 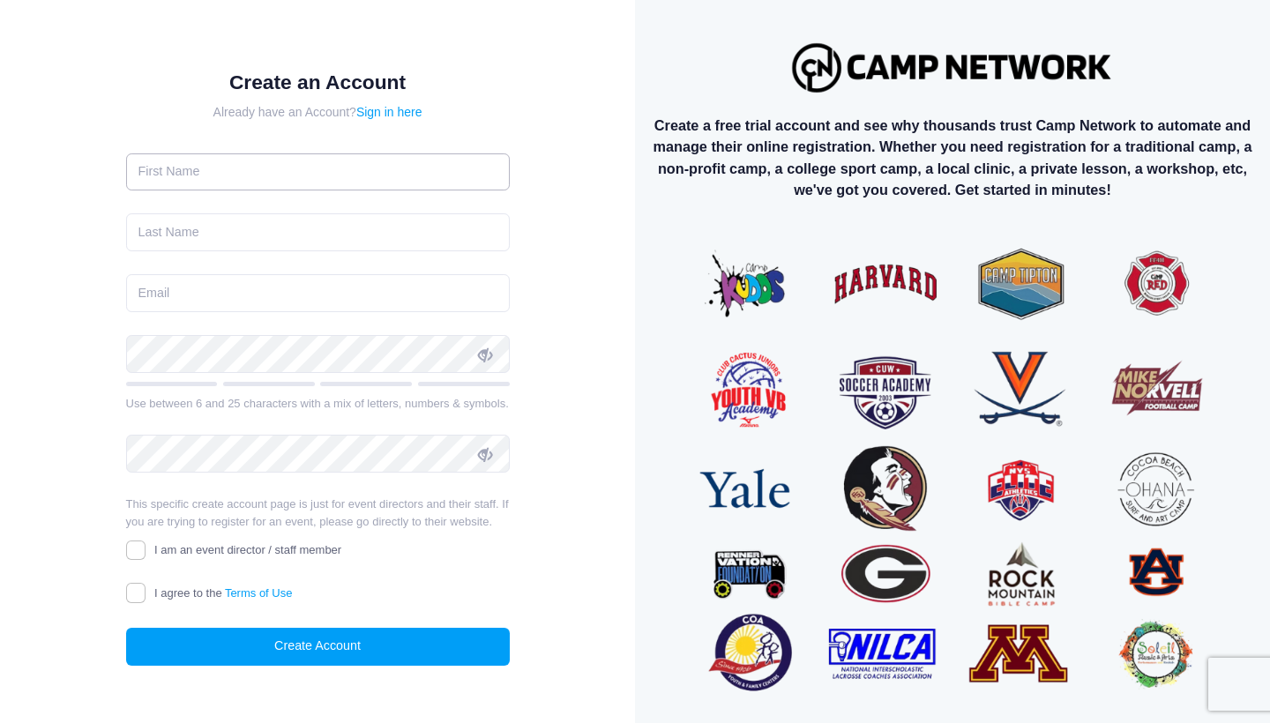 What do you see at coordinates (223, 593) in the screenshot?
I see `span: I agree to the` at bounding box center [223, 593].